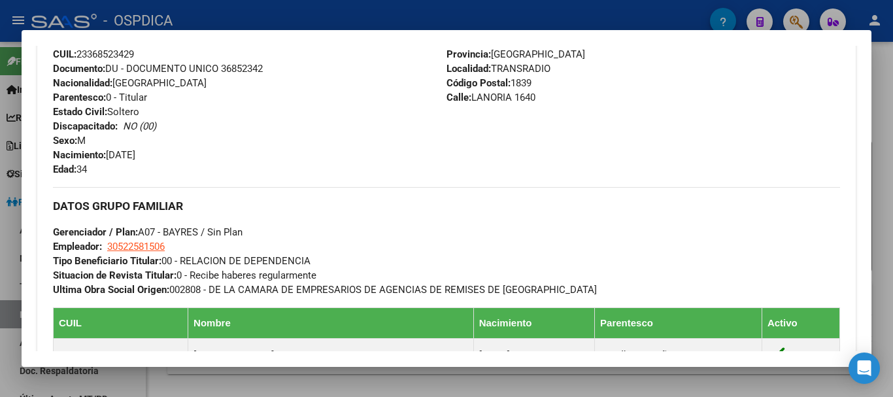 The image size is (893, 397). Describe the element at coordinates (89, 354) in the screenshot. I see `span: 20575980695` at that location.